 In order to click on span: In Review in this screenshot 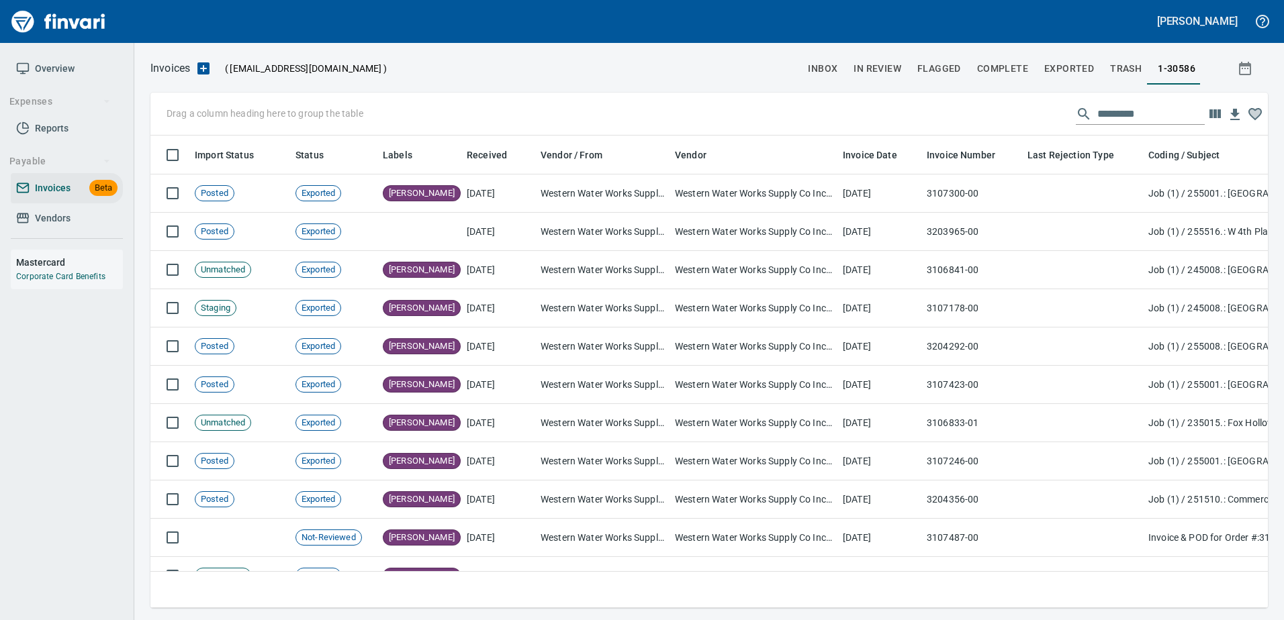, I will do `click(877, 68)`.